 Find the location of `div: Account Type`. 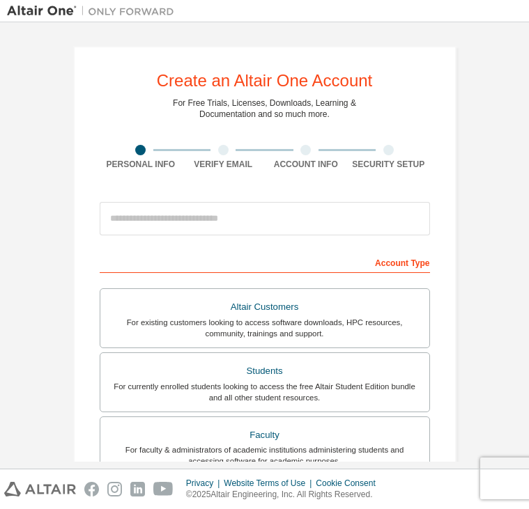

div: Account Type is located at coordinates (265, 262).